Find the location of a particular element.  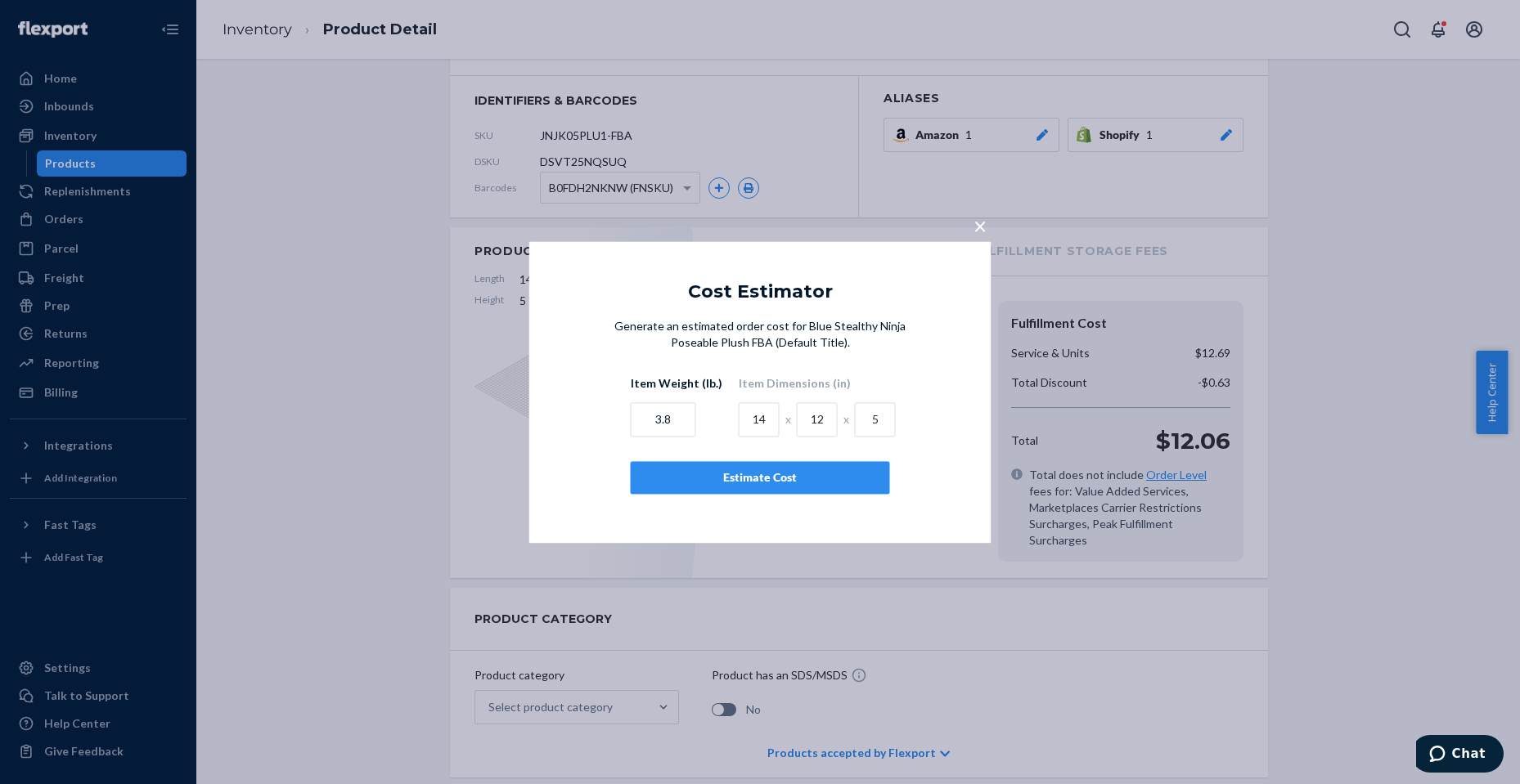

label: Item Dimensions (in) is located at coordinates (794, 383).